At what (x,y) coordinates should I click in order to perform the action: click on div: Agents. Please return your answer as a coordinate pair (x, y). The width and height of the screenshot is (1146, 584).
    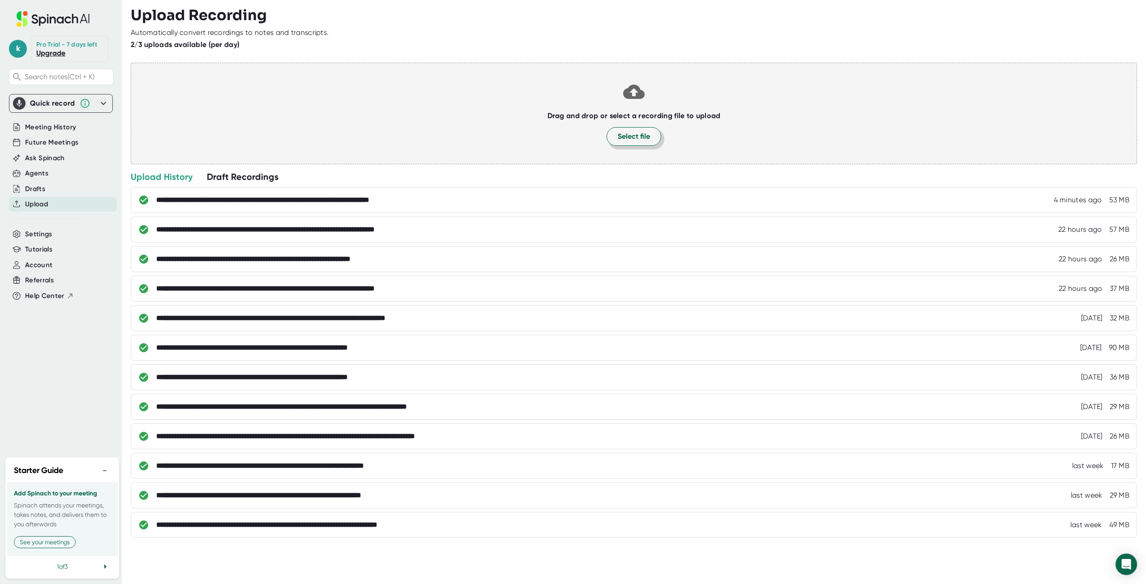
    Looking at the image, I should click on (37, 173).